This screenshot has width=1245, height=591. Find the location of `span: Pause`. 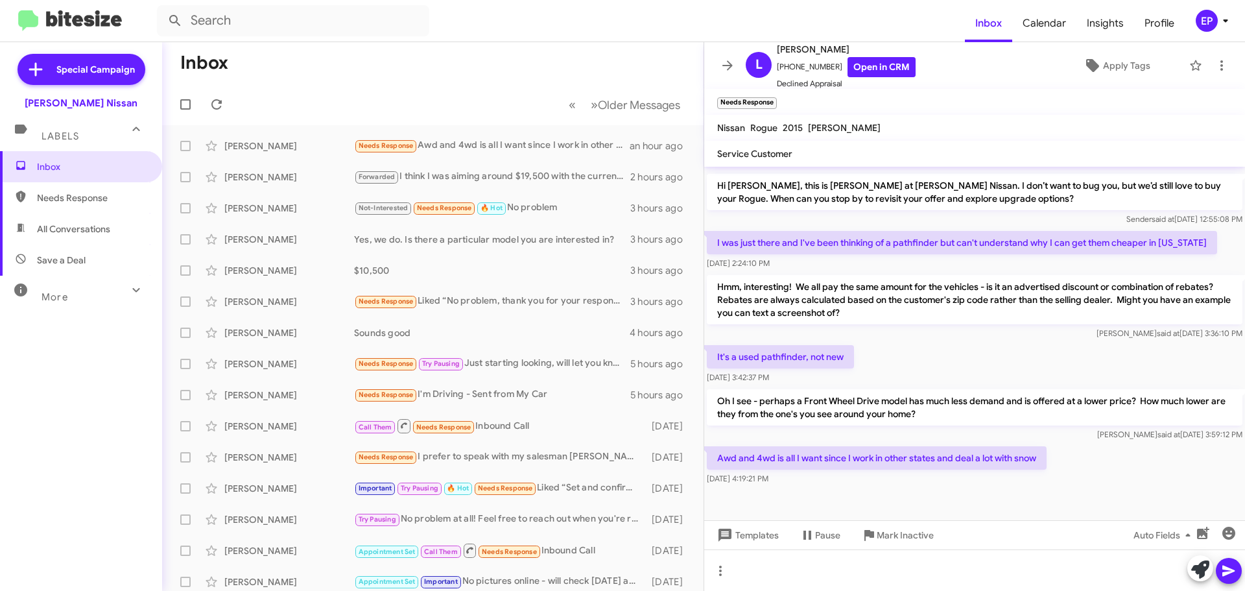

span: Pause is located at coordinates (827, 535).